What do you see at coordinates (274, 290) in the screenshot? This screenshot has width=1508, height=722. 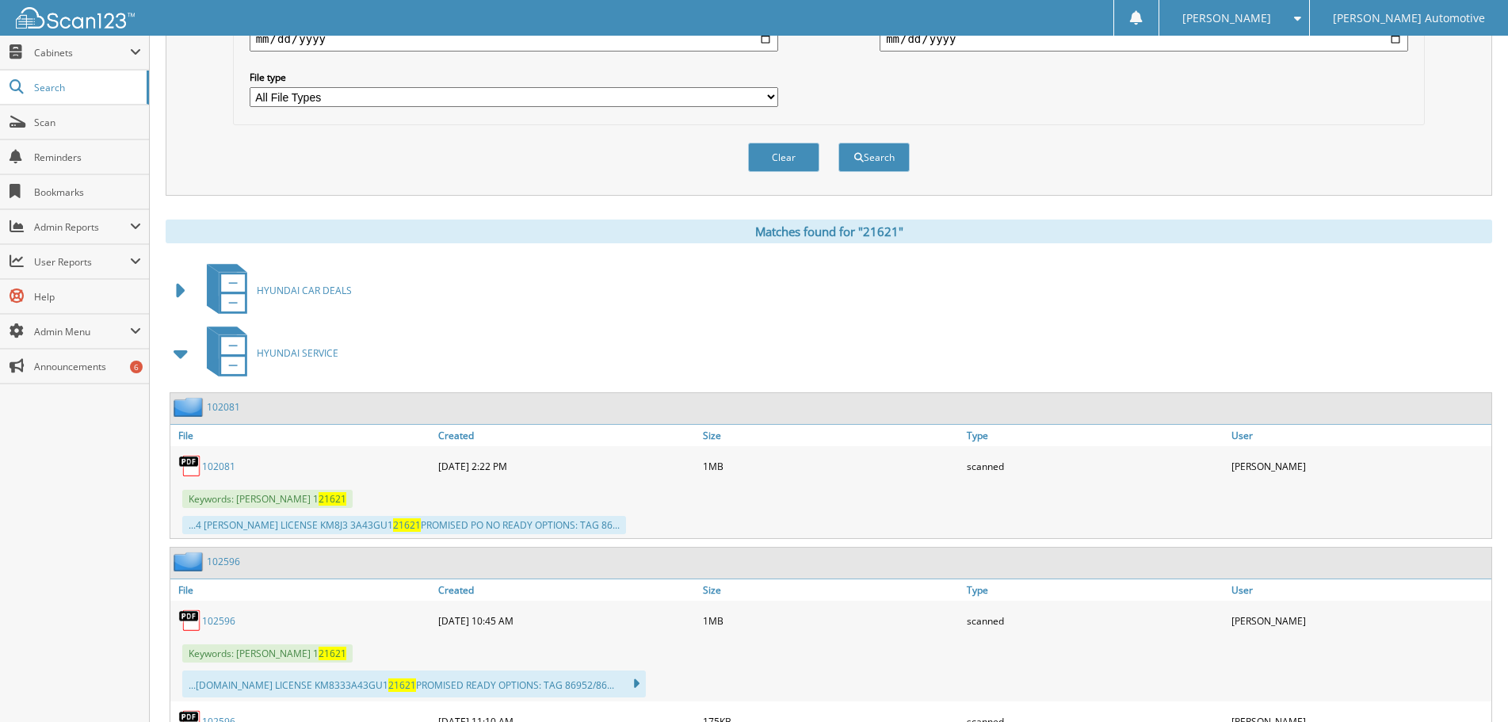 I see `a: HYUNDAI CAR DEALS` at bounding box center [274, 290].